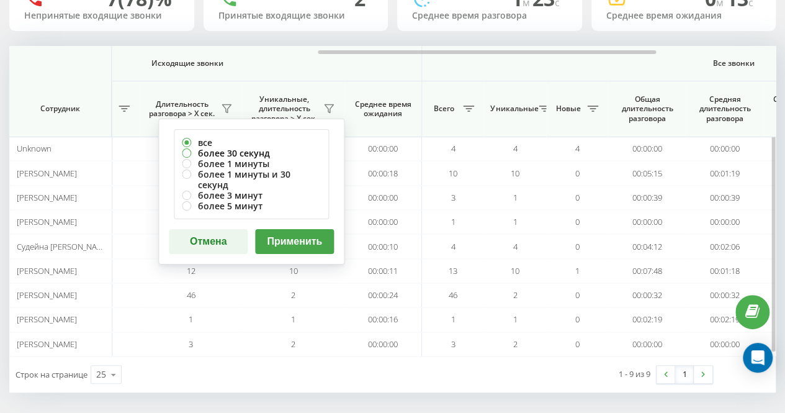 The image size is (785, 413). I want to click on div: 25, so click(101, 374).